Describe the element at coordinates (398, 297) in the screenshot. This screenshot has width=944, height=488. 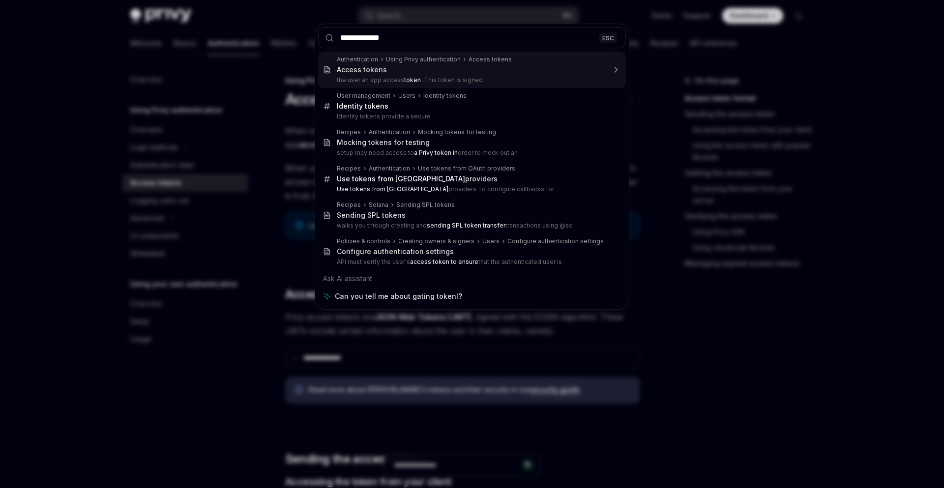
I see `span: Can you tell me about gating tokenI?` at that location.